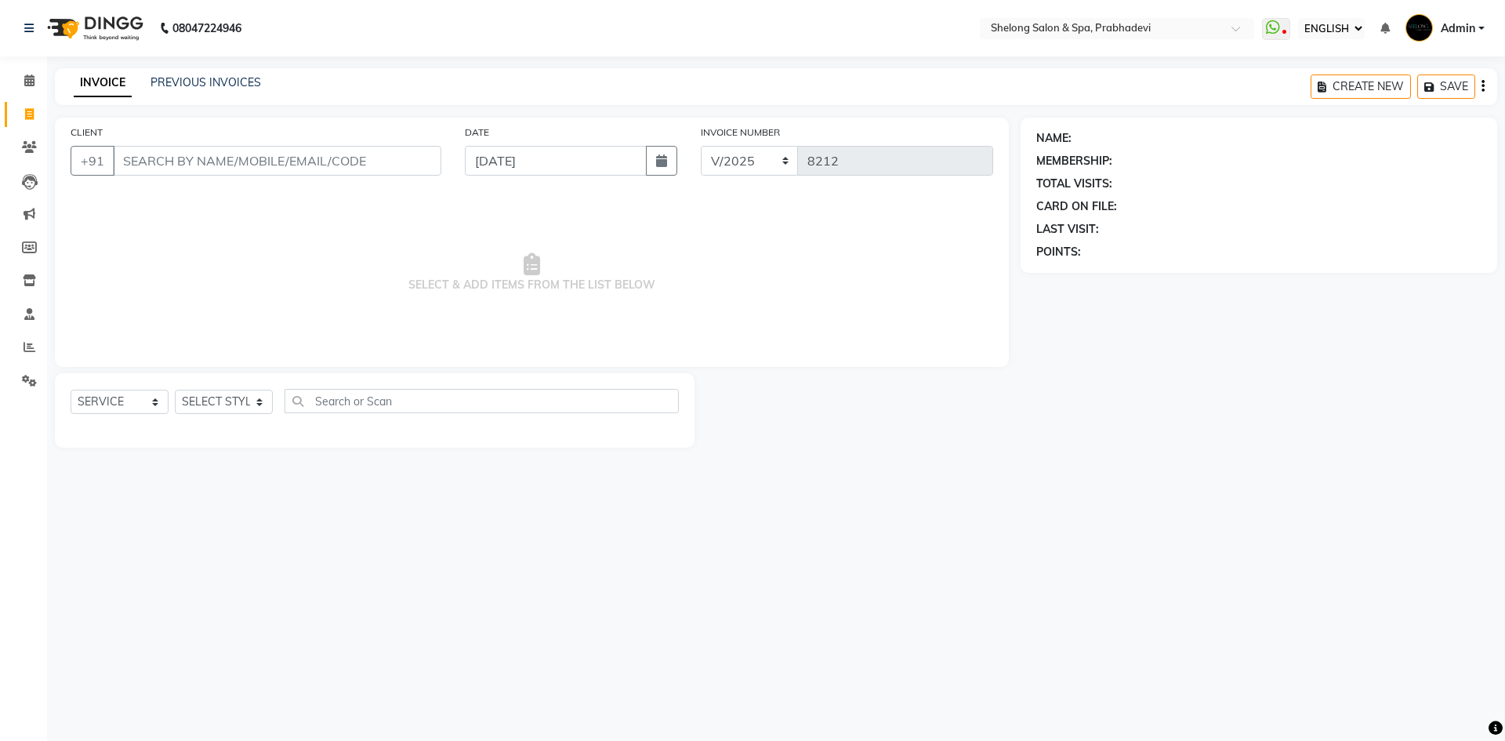 The width and height of the screenshot is (1505, 741). What do you see at coordinates (1458, 28) in the screenshot?
I see `span: Admin` at bounding box center [1458, 28].